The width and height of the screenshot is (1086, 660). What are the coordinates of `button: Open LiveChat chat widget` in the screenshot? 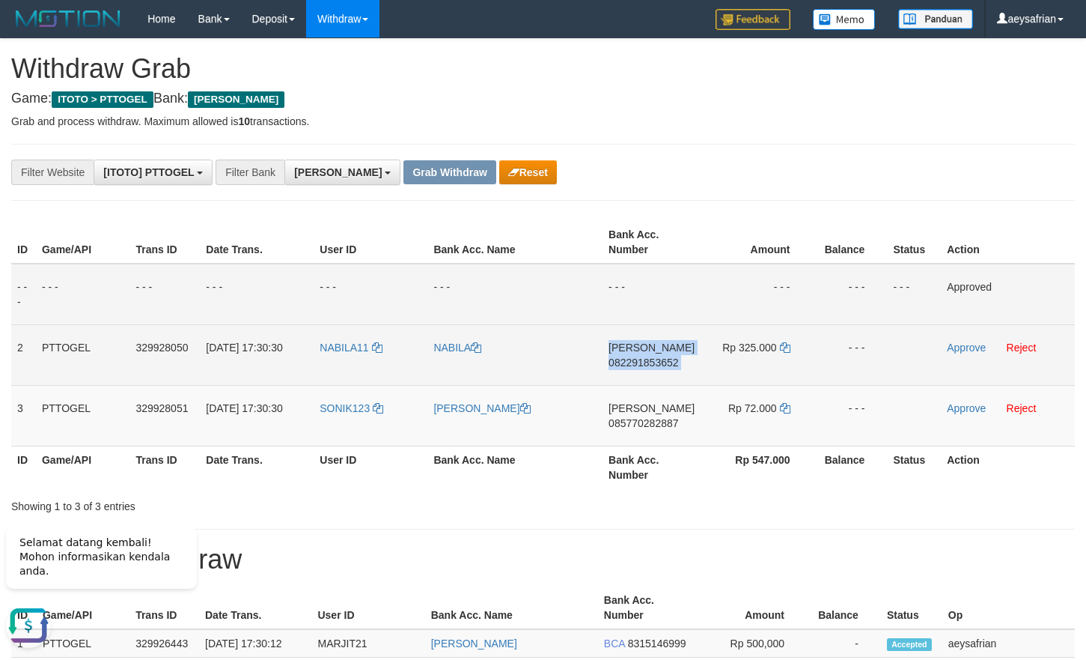 It's located at (28, 112).